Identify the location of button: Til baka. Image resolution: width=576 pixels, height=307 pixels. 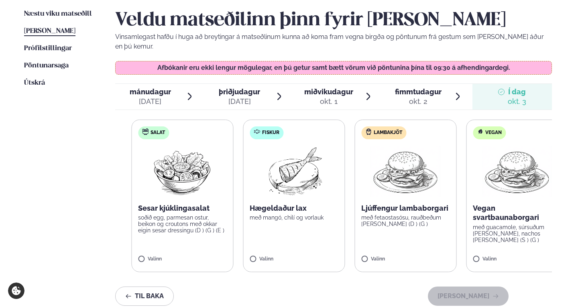
(144, 296).